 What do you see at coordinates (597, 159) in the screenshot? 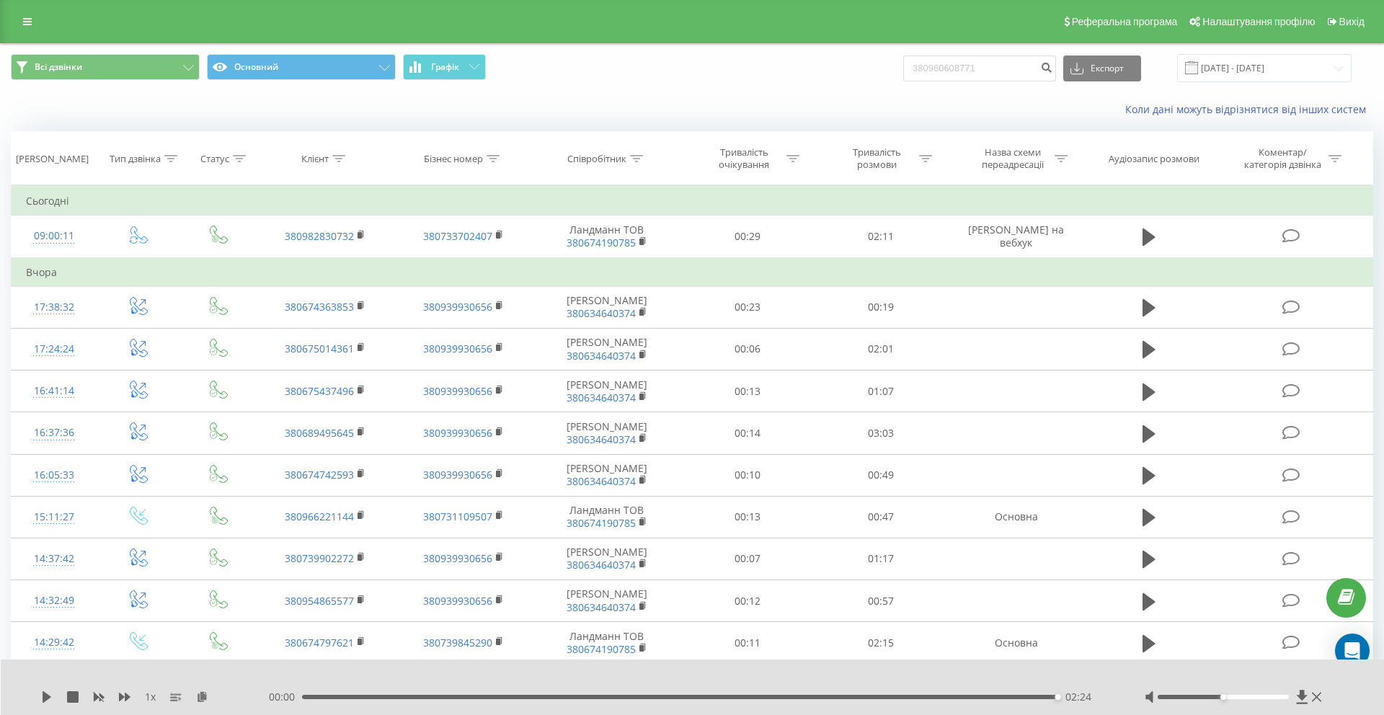
I see `div: Співробітник` at bounding box center [597, 159].